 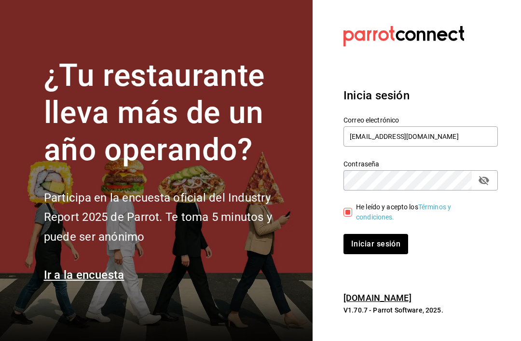 What do you see at coordinates (172, 113) in the screenshot?
I see `h1: ¿Tu restaurante lleva más de un año operando?` at bounding box center [172, 113].